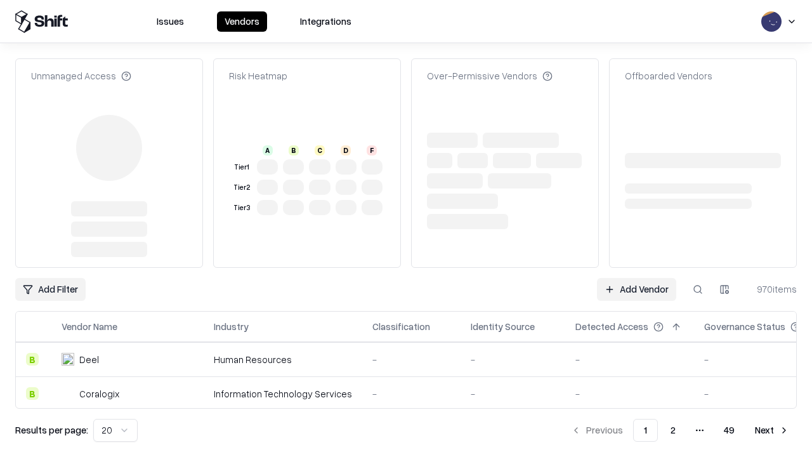 This screenshot has width=812, height=457. What do you see at coordinates (242, 167) in the screenshot?
I see `div: Tier 1` at bounding box center [242, 167].